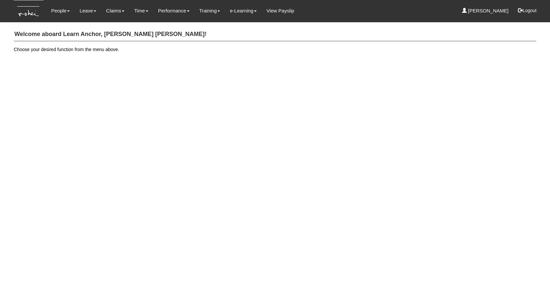 Image resolution: width=550 pixels, height=307 pixels. What do you see at coordinates (527, 10) in the screenshot?
I see `button: Logout` at bounding box center [527, 10].